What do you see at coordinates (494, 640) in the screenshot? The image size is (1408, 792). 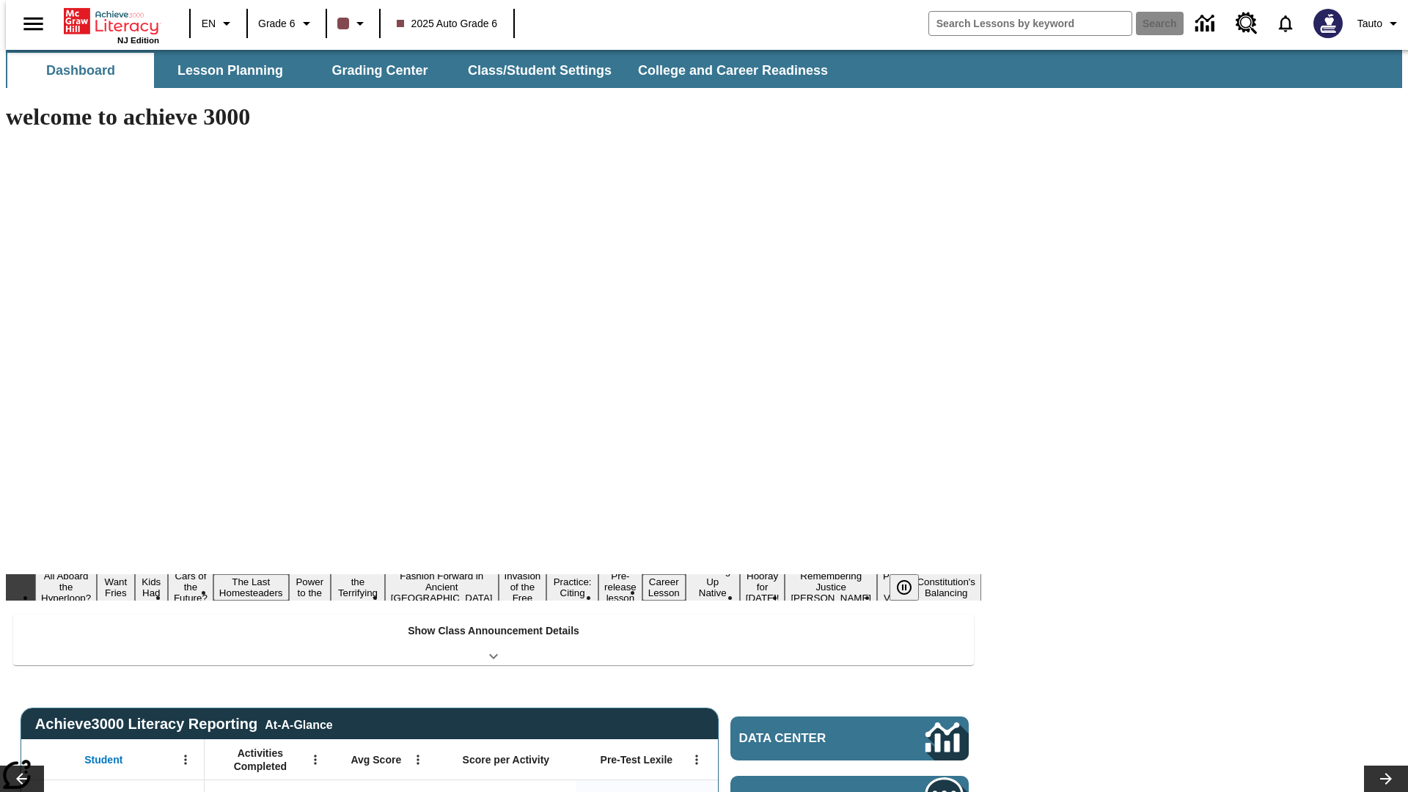 I see `div: Show Class Announcement Details` at bounding box center [494, 640].